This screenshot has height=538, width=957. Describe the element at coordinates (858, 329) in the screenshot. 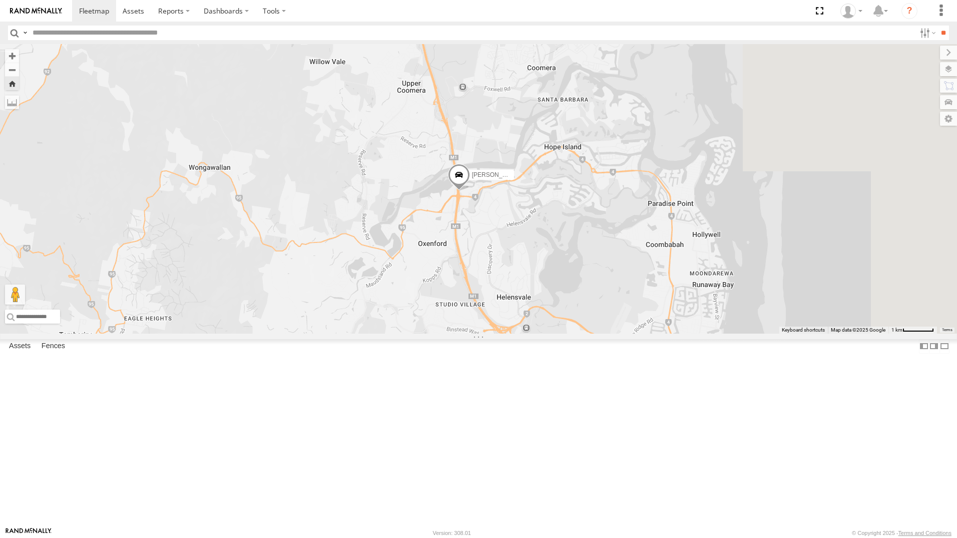

I see `span: Map data ©2025 Google` at that location.